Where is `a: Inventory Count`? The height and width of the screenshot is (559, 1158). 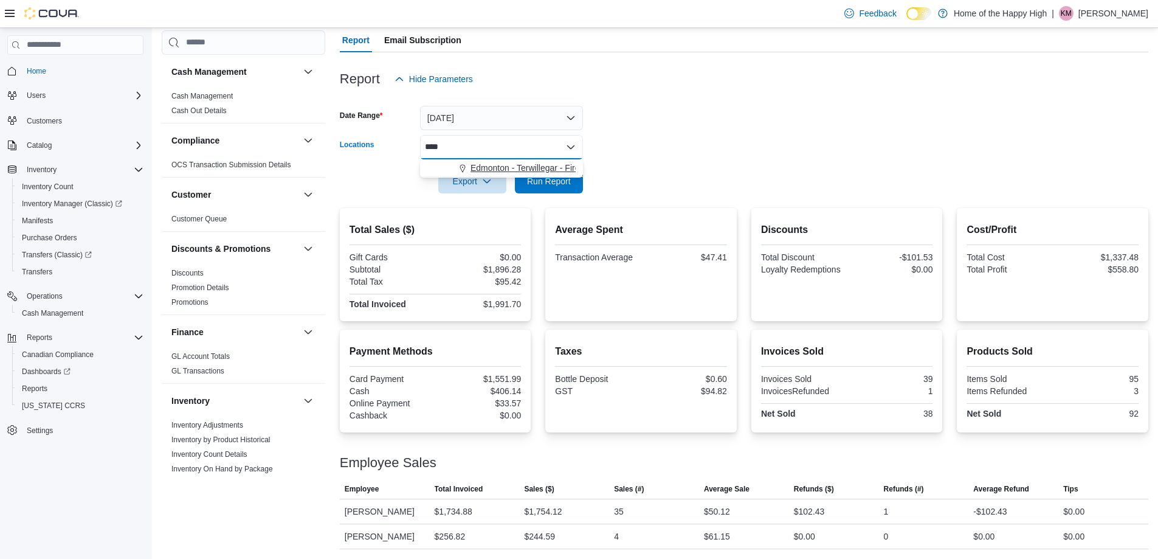
a: Inventory Count is located at coordinates (47, 187).